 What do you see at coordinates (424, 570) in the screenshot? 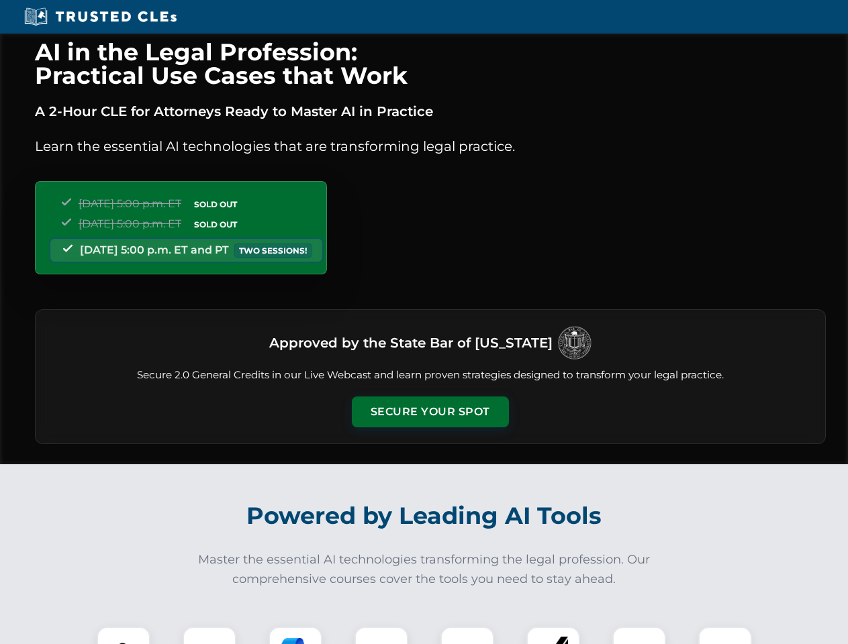
I see `p: Master the essential AI technologies transforming the legal profession. Our comprehensive courses...` at bounding box center [424, 570].